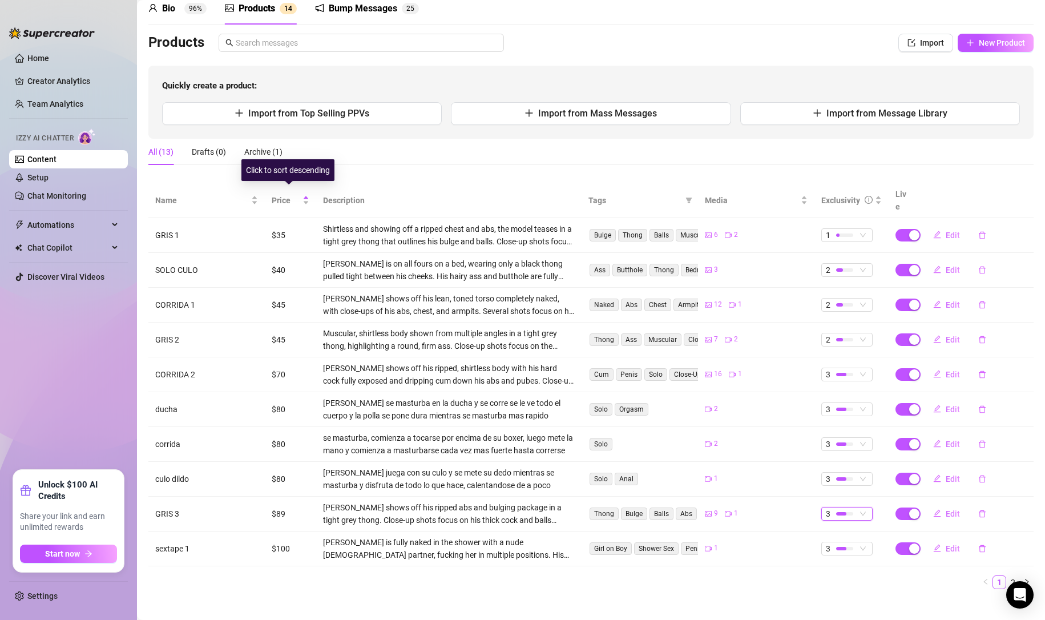 The image size is (1045, 620). Describe the element at coordinates (288, 9) in the screenshot. I see `sup: 14` at that location.